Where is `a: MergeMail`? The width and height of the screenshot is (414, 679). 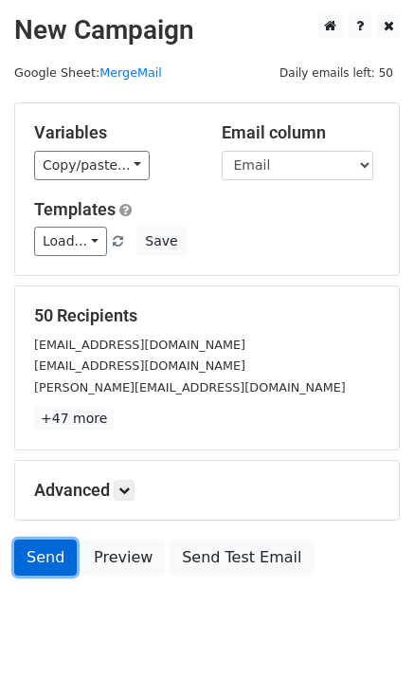
a: MergeMail is located at coordinates (131, 72).